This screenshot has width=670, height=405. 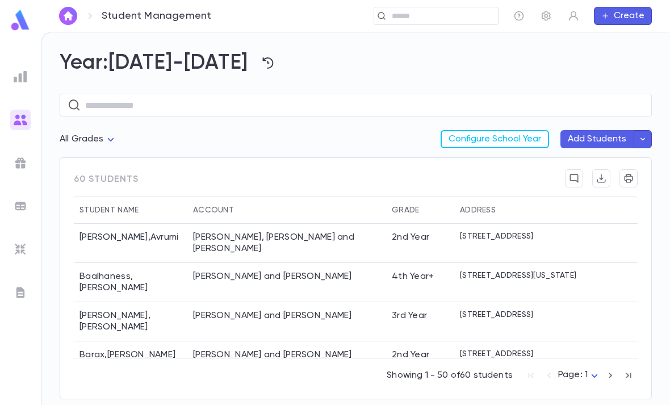 What do you see at coordinates (413, 277) in the screenshot?
I see `div: 4th Year+` at bounding box center [413, 277].